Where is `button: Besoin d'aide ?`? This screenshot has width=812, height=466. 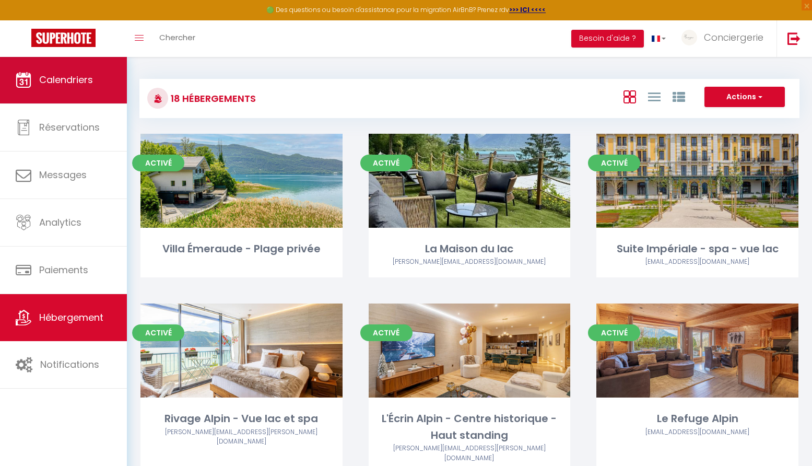 button: Besoin d'aide ? is located at coordinates (607, 39).